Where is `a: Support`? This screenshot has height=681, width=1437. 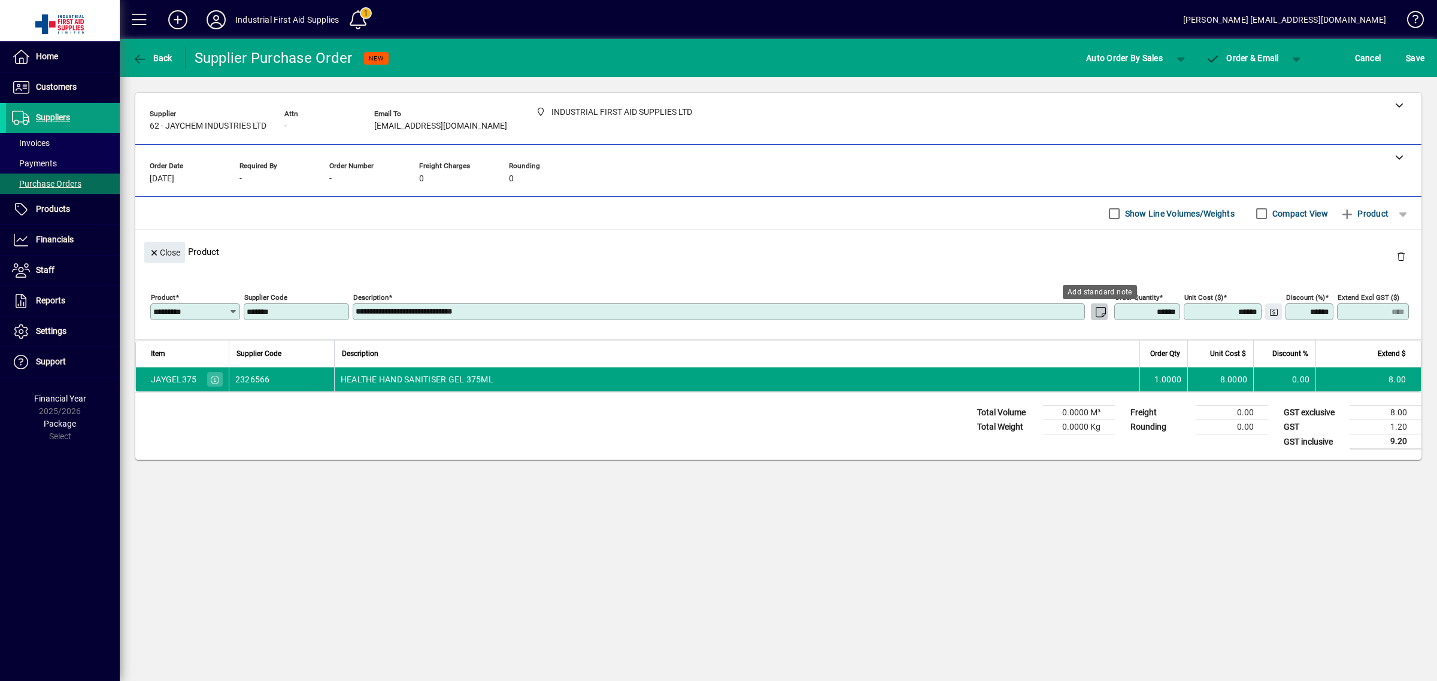 a: Support is located at coordinates (63, 362).